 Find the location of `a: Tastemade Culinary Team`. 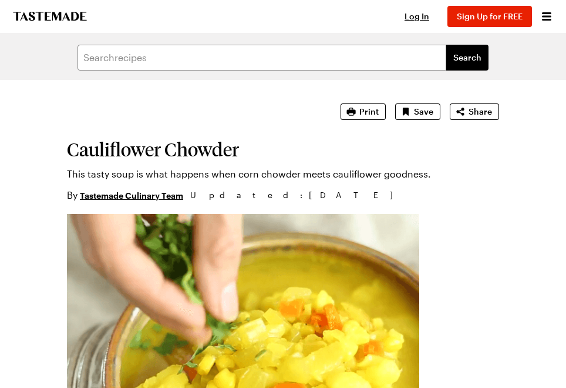

a: Tastemade Culinary Team is located at coordinates (132, 195).